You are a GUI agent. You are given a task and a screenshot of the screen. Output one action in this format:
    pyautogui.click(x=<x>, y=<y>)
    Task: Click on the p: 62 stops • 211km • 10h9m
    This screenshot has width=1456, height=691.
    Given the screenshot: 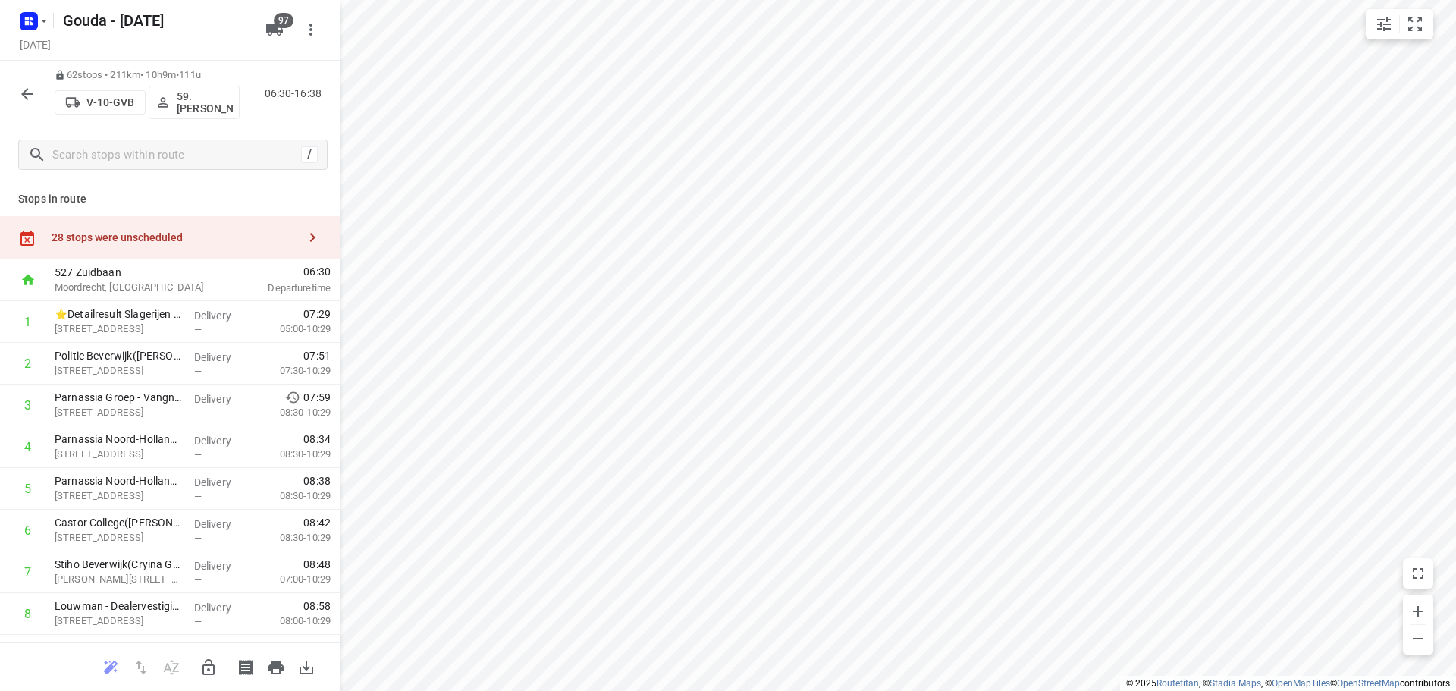 What is the action you would take?
    pyautogui.click(x=147, y=75)
    